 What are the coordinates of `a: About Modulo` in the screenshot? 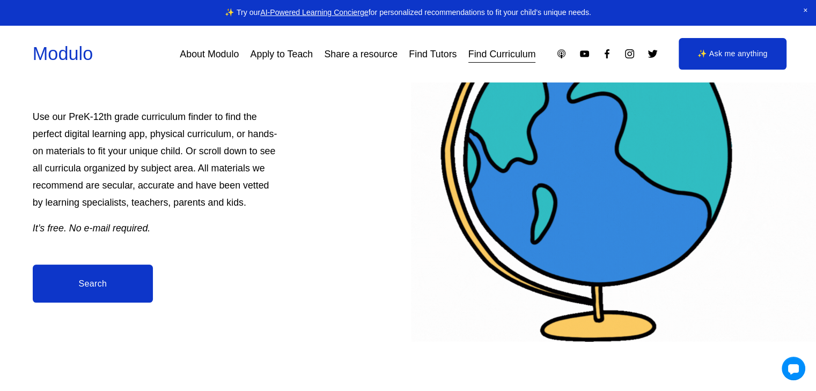 It's located at (209, 54).